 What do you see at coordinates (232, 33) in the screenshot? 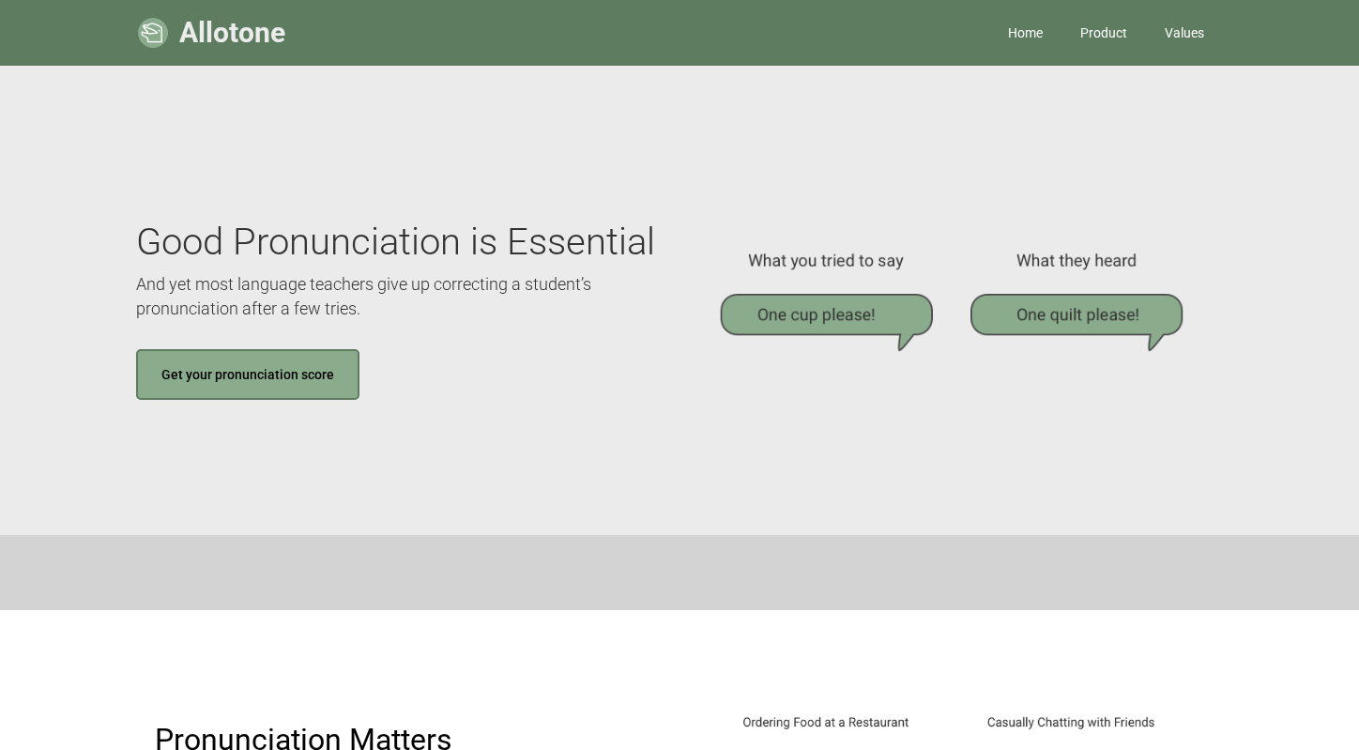
I see `div: Allotone` at bounding box center [232, 33].